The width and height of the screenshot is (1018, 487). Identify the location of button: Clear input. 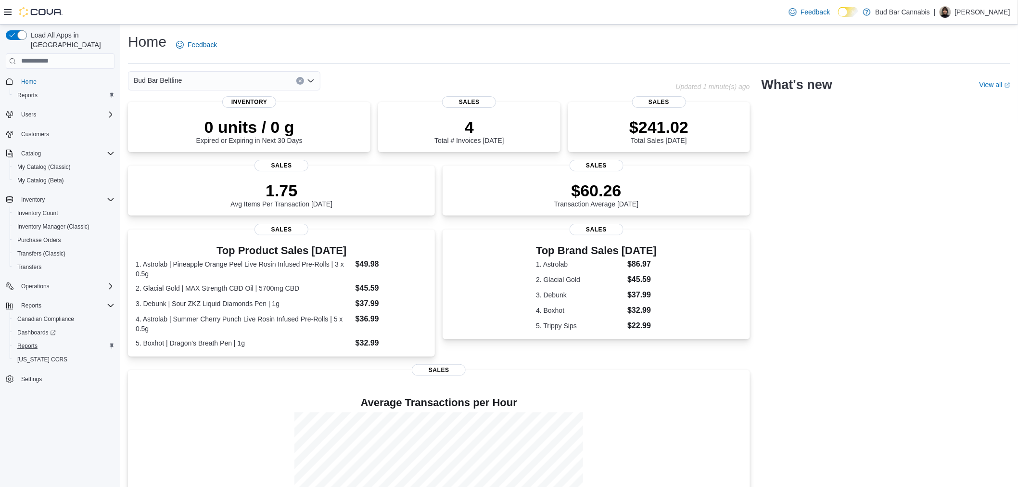
(300, 81).